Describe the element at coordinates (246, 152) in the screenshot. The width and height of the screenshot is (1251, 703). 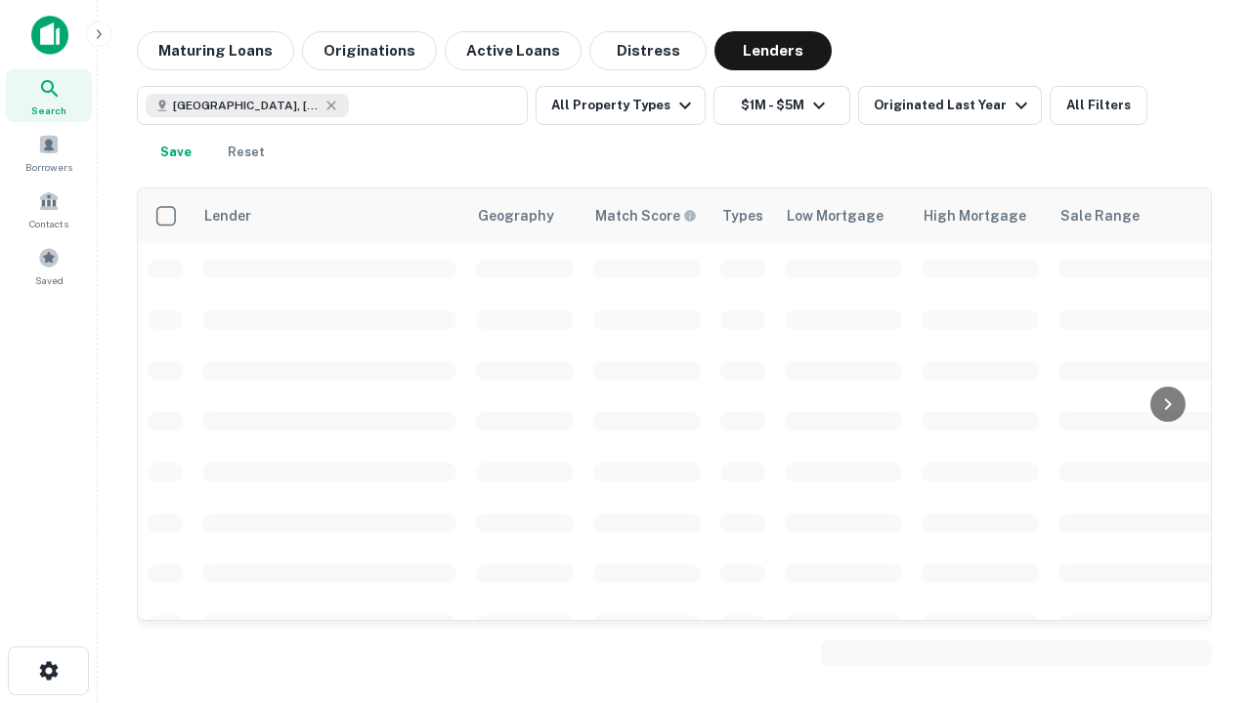
I see `button: Reset` at that location.